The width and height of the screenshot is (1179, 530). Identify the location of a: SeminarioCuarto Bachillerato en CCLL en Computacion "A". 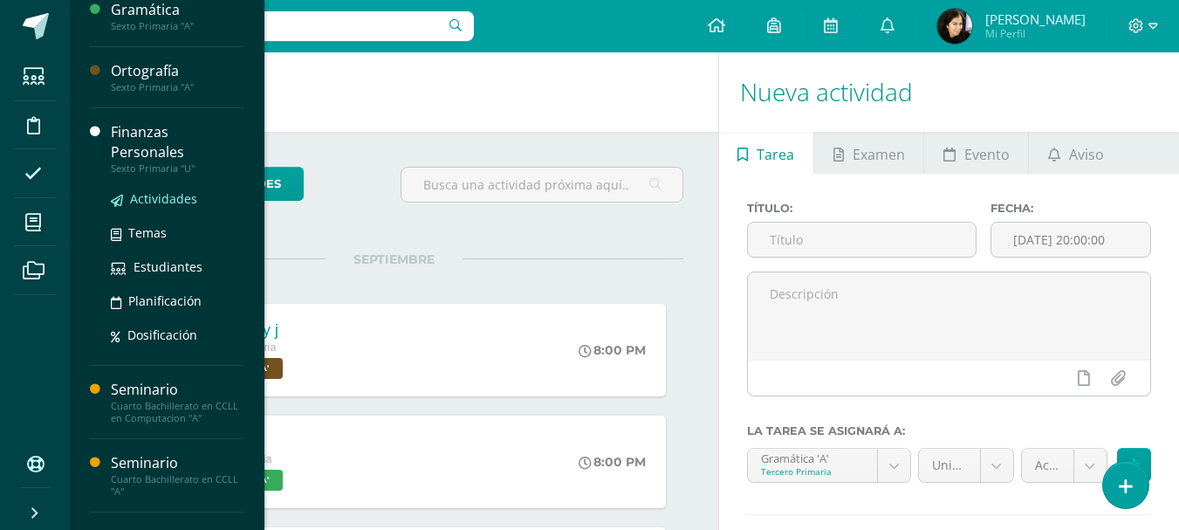
(177, 401).